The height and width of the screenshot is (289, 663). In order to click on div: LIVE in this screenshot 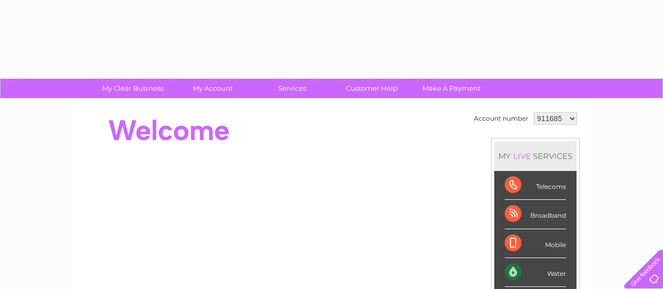, I will do `click(522, 156)`.